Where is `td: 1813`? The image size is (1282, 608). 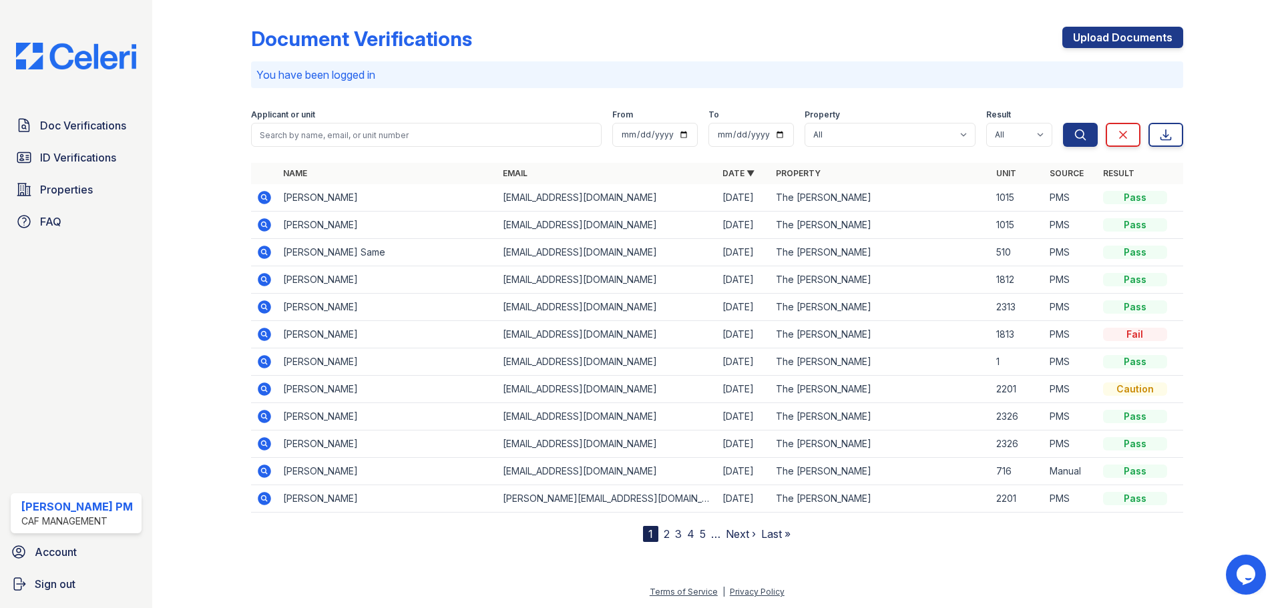
td: 1813 is located at coordinates (1018, 335).